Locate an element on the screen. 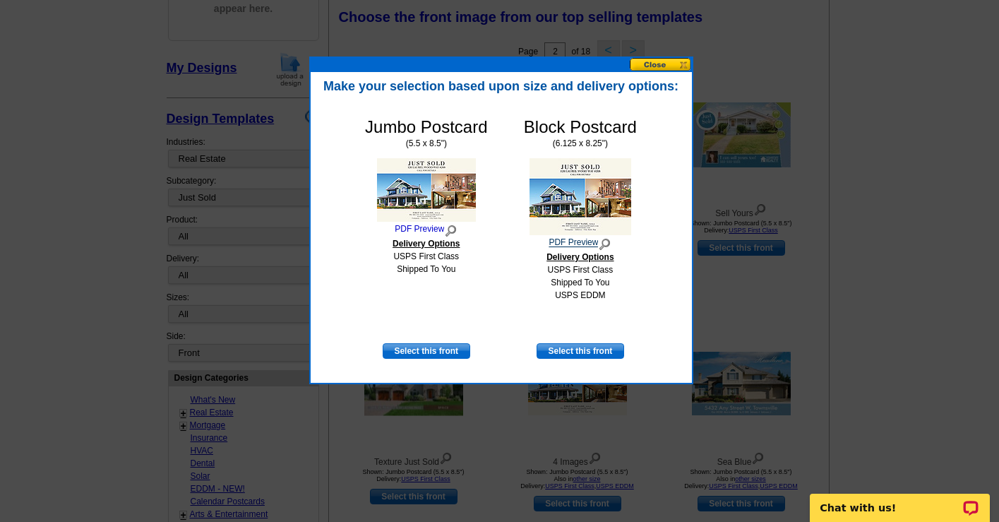  p: Chat with us! is located at coordinates (90, 30).